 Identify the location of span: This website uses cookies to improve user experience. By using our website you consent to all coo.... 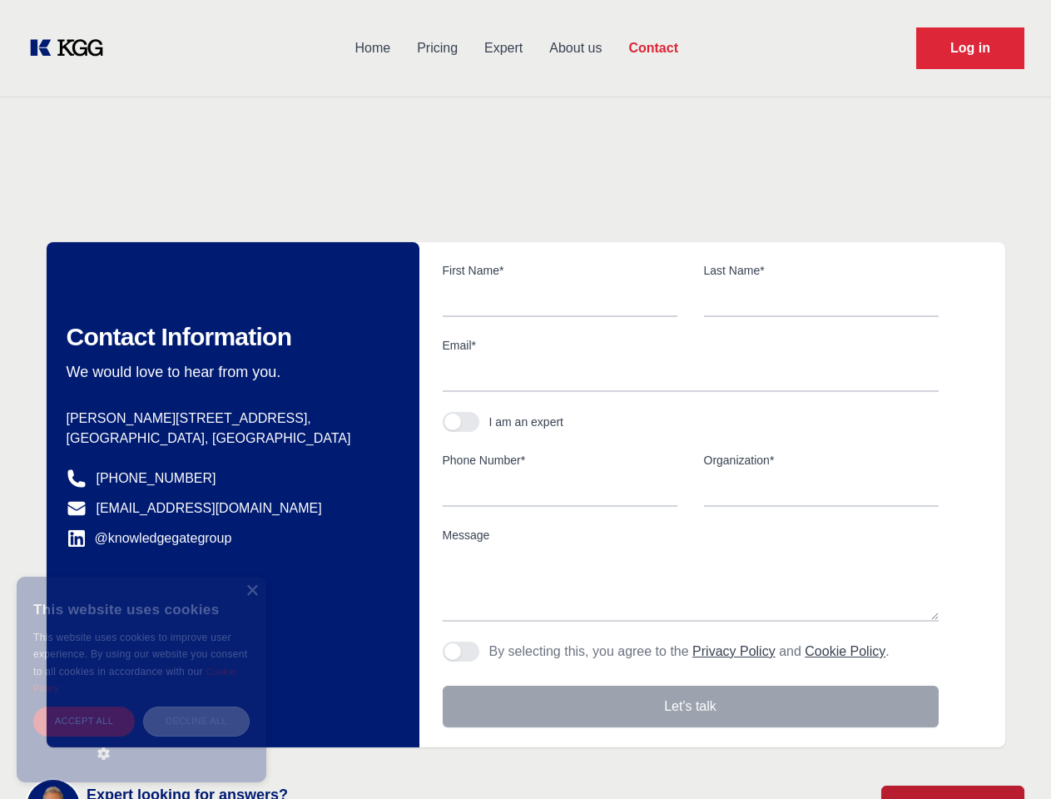
(140, 654).